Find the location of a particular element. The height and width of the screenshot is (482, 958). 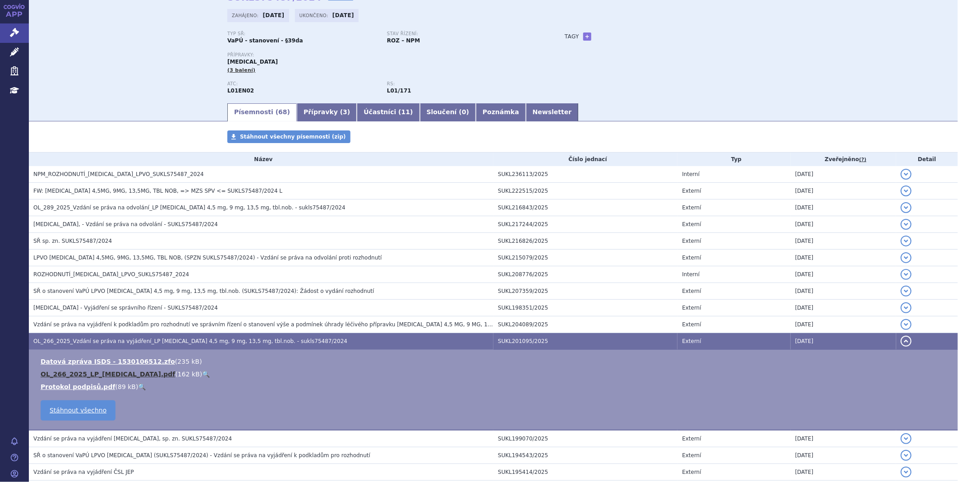

th: Název is located at coordinates (261, 159).